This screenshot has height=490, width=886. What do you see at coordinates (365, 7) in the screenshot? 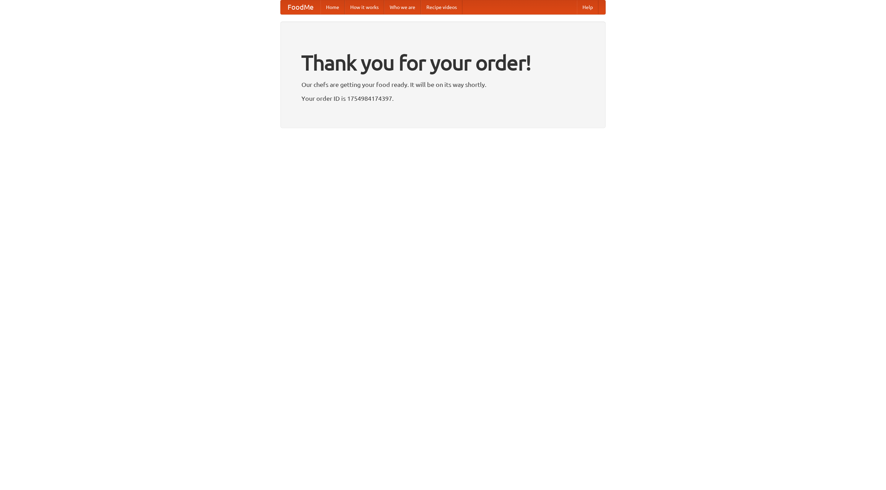
I see `a: How it works` at bounding box center [365, 7].